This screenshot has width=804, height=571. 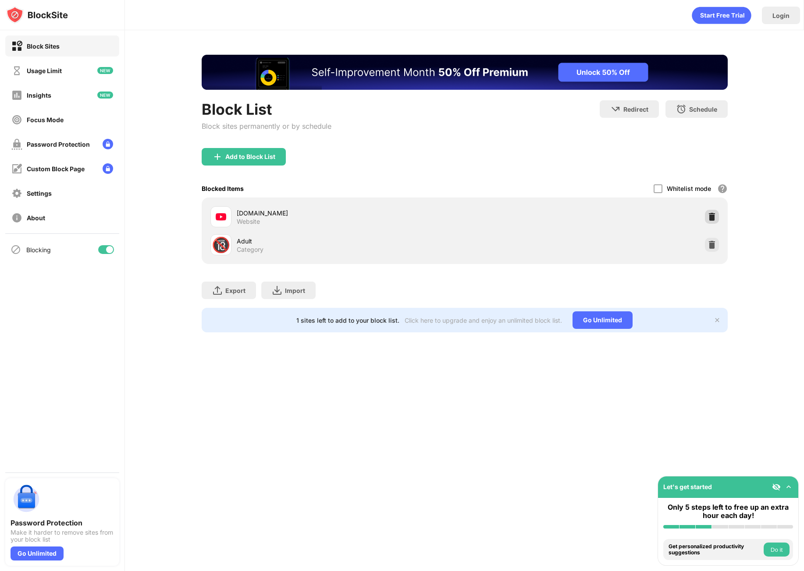 What do you see at coordinates (776, 550) in the screenshot?
I see `button: Do it` at bounding box center [776, 550].